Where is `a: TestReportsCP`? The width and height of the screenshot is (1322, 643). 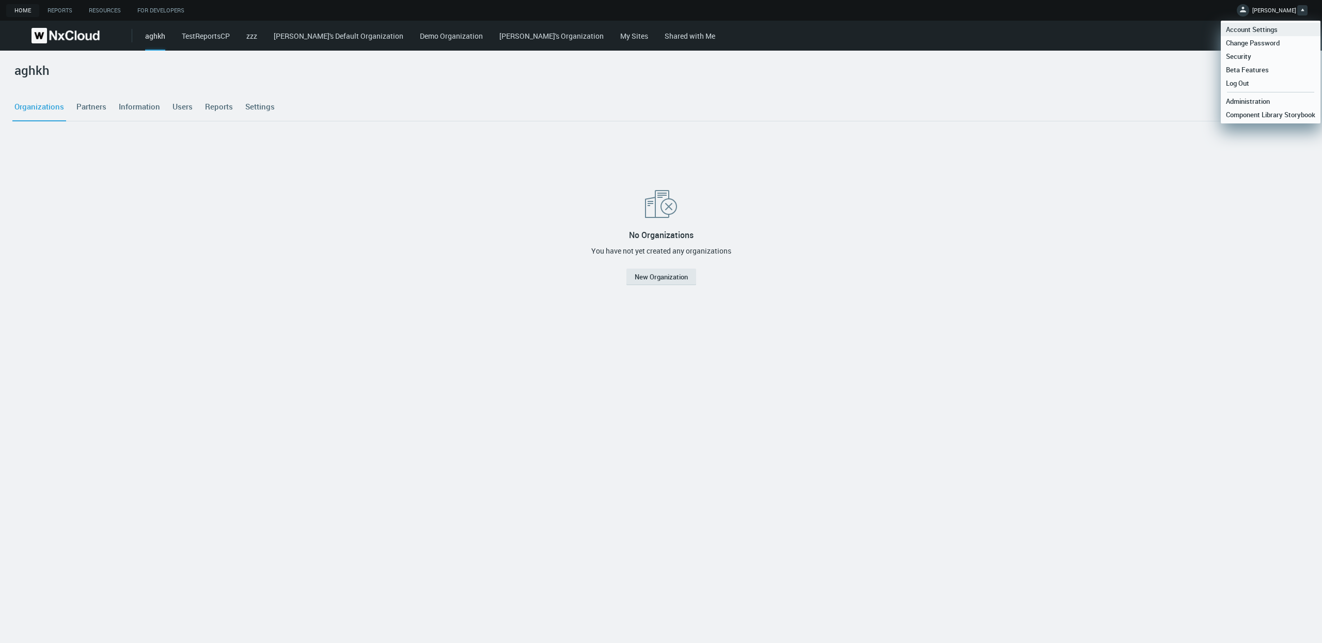
a: TestReportsCP is located at coordinates (205, 36).